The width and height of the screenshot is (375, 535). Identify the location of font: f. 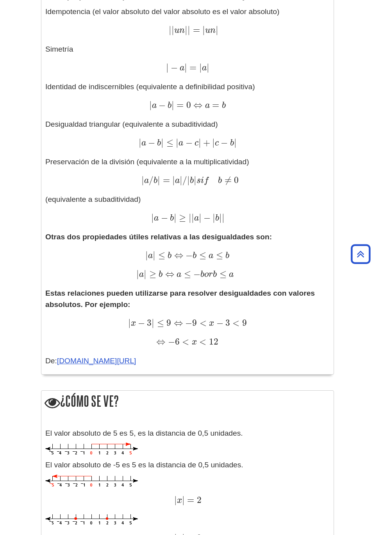
(206, 181).